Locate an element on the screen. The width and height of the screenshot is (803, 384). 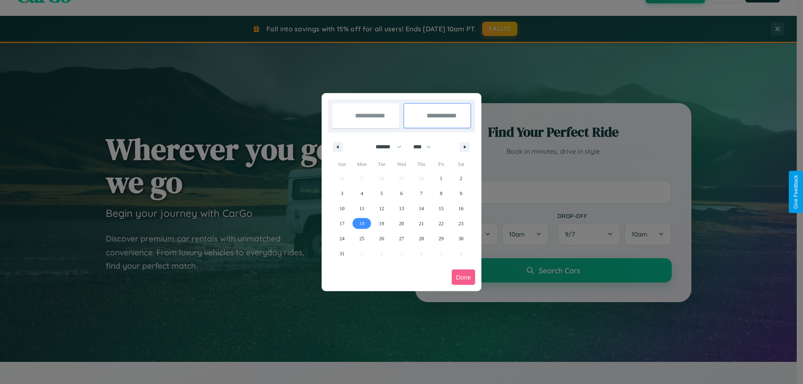
button: 26 is located at coordinates (382, 239).